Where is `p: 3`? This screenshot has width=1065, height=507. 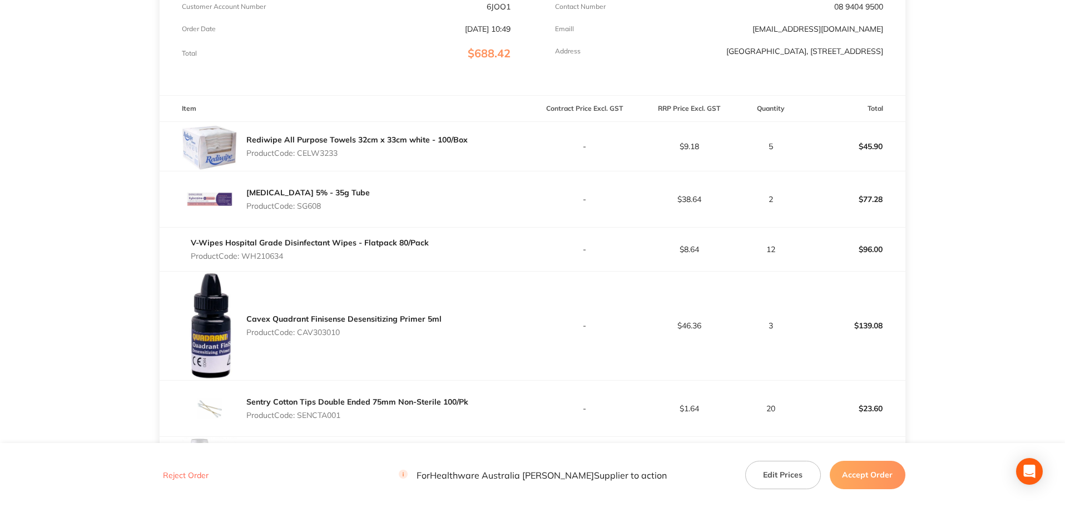 p: 3 is located at coordinates (771, 325).